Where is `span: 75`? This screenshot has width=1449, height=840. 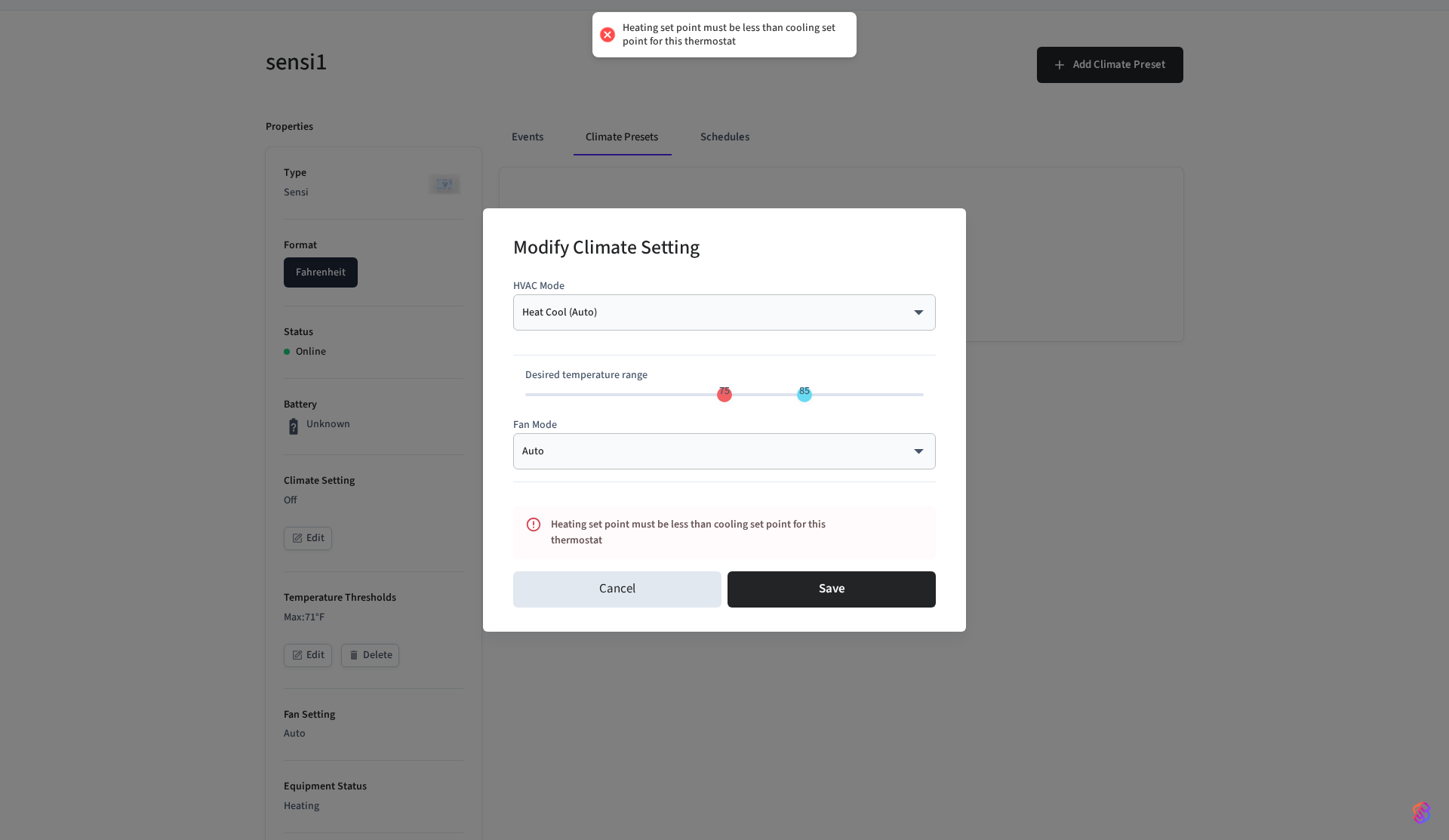 span: 75 is located at coordinates (724, 390).